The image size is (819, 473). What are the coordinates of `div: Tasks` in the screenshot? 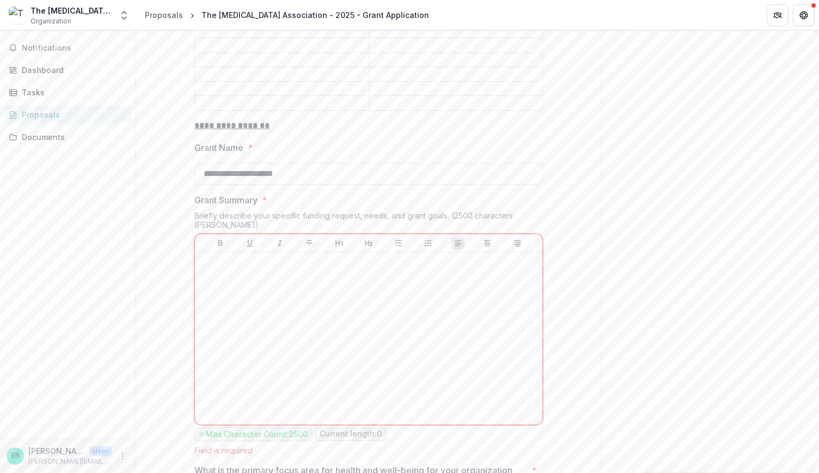 It's located at (72, 92).